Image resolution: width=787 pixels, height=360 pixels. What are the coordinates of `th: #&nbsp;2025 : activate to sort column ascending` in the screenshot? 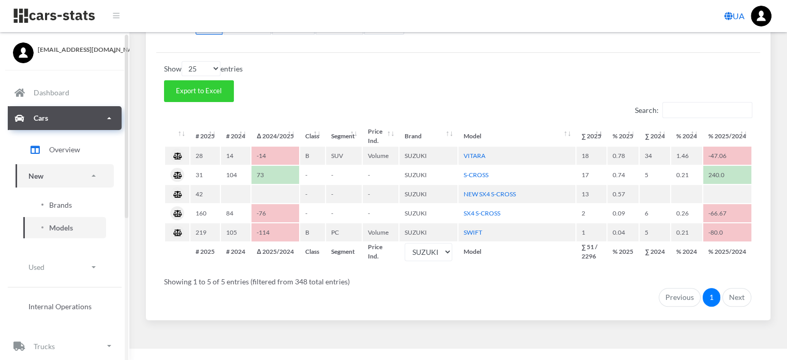 It's located at (205, 136).